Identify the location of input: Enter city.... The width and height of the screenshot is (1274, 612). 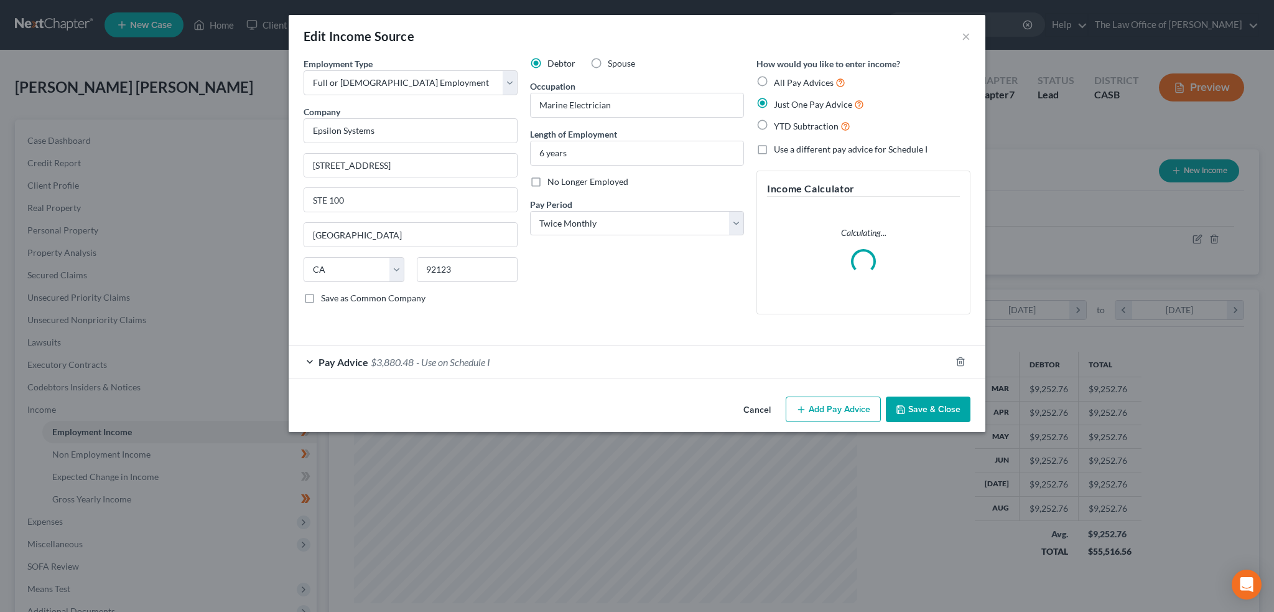
(411, 235).